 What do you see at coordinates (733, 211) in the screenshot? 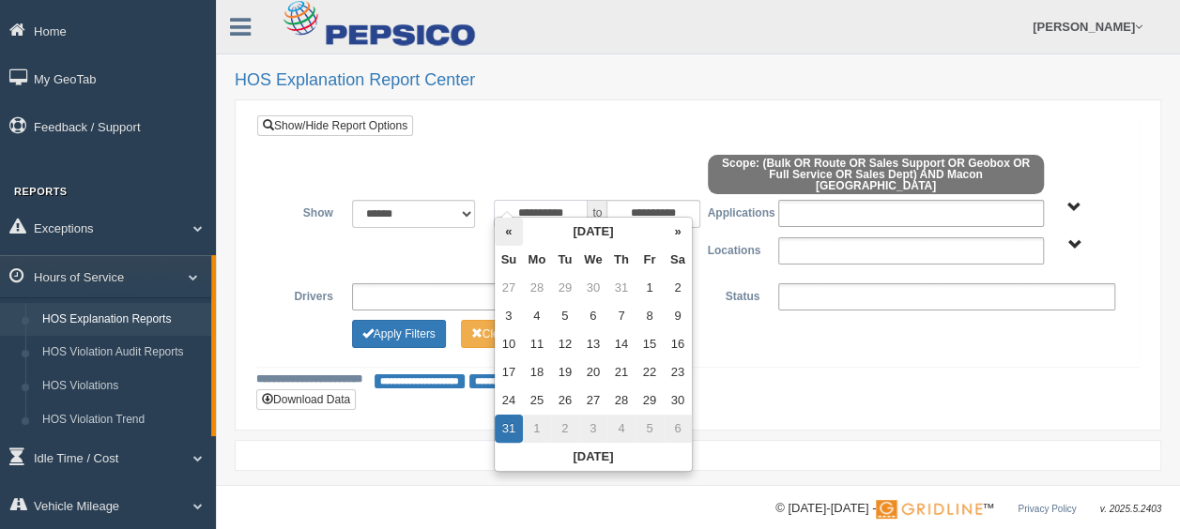
I see `label: Applications` at bounding box center [733, 211].